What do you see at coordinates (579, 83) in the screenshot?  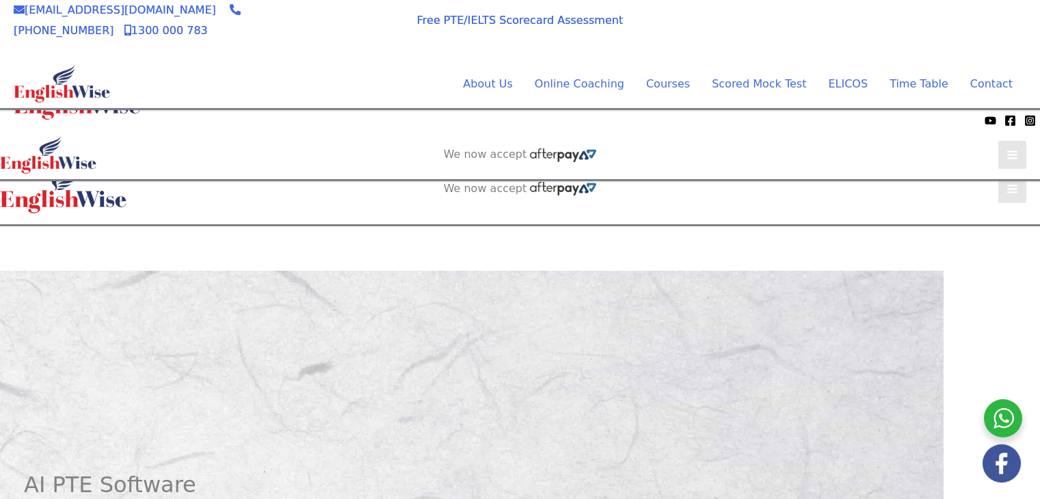 I see `span: Online Coaching` at bounding box center [579, 83].